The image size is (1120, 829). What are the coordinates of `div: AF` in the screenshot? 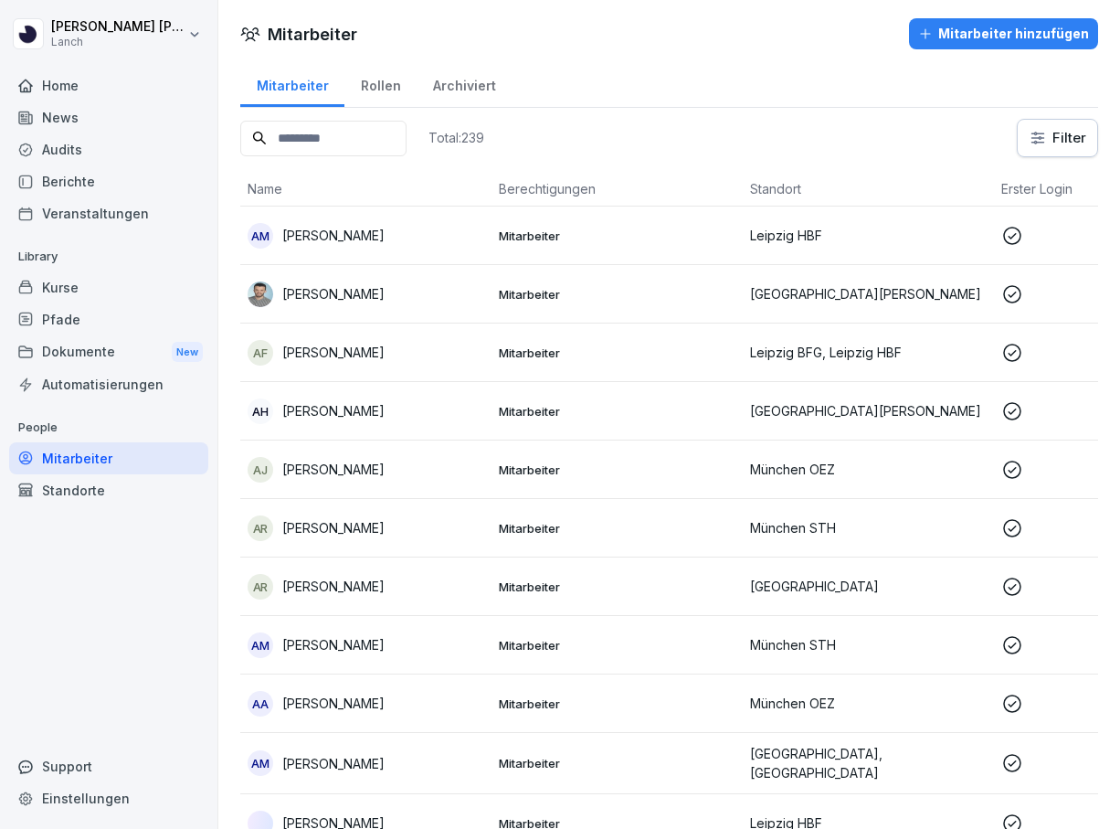 It's located at (260, 353).